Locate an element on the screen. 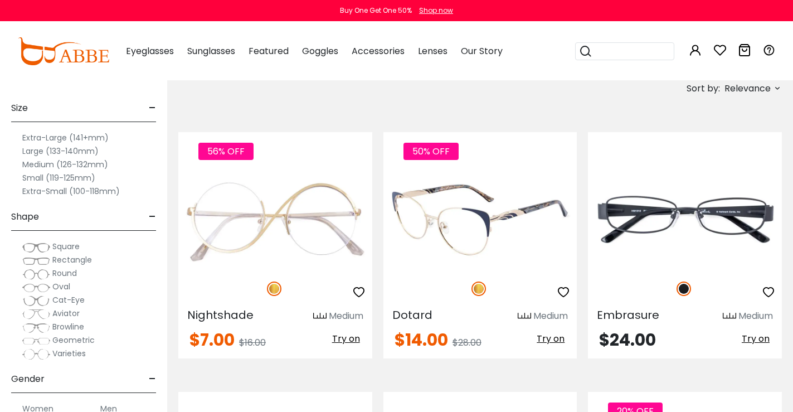  span: Our Story is located at coordinates (482, 51).